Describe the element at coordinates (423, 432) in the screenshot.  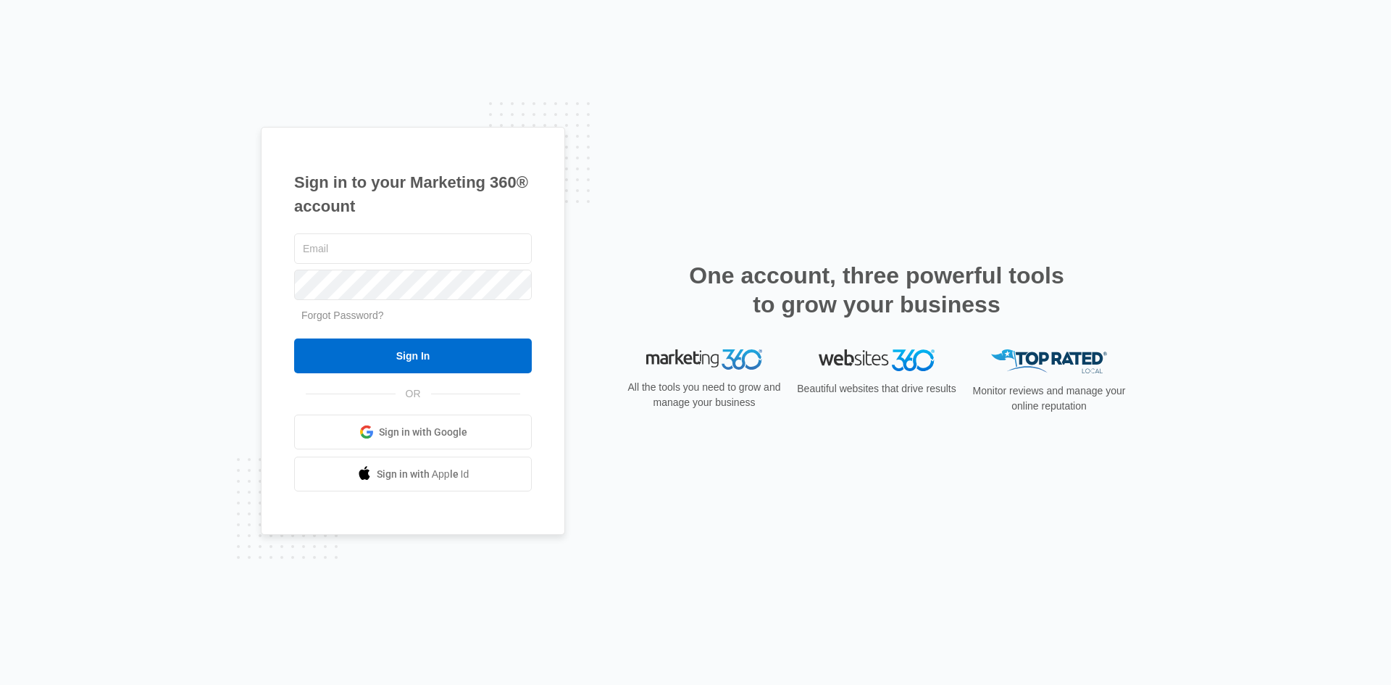
I see `span: Sign in with Google` at that location.